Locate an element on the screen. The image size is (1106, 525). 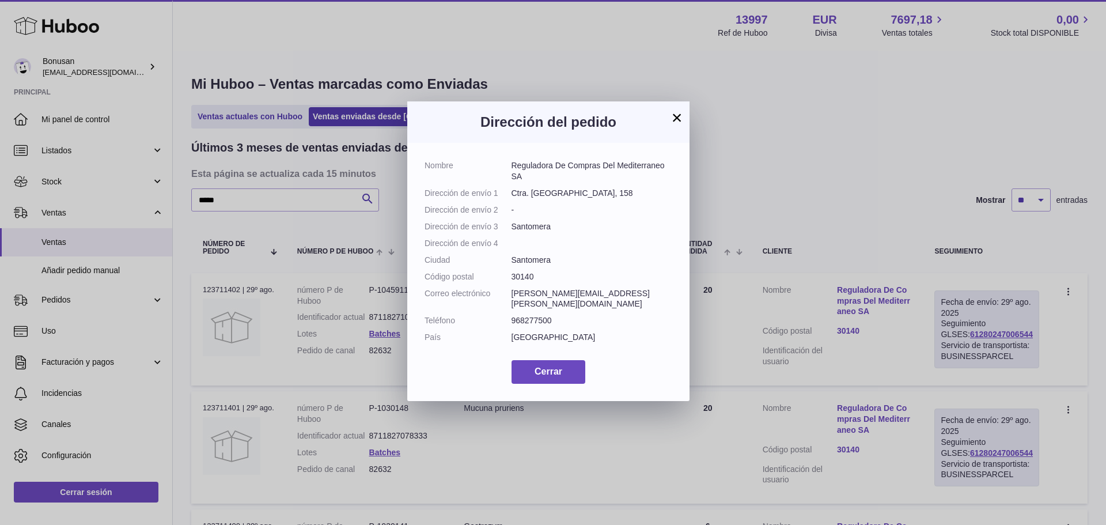
dt: Dirección de envío 2 is located at coordinates (468, 210).